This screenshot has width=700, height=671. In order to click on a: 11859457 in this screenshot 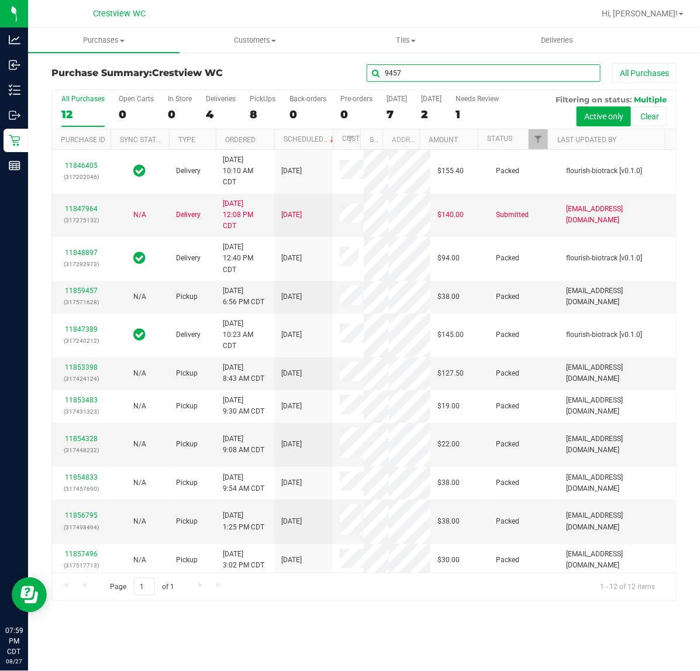, I will do `click(81, 291)`.